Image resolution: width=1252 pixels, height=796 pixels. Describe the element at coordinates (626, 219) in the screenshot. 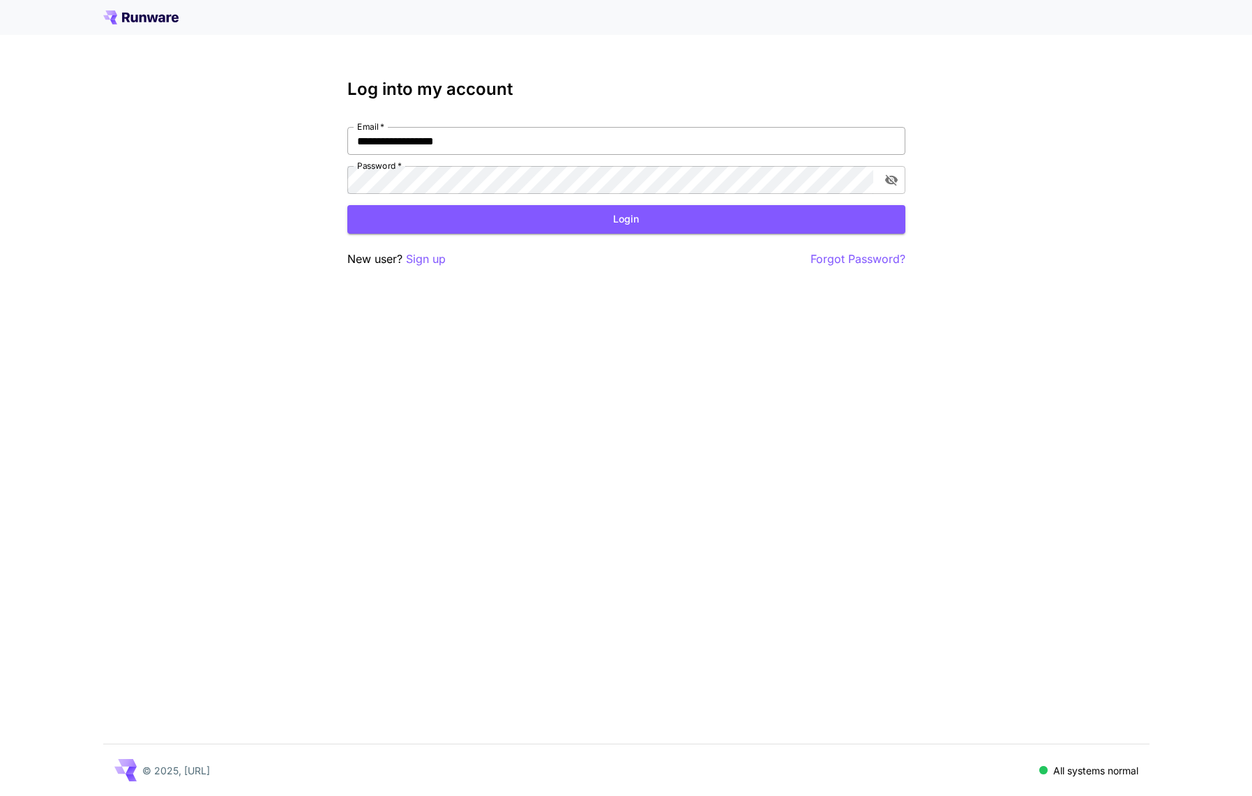

I see `button: Login` at that location.